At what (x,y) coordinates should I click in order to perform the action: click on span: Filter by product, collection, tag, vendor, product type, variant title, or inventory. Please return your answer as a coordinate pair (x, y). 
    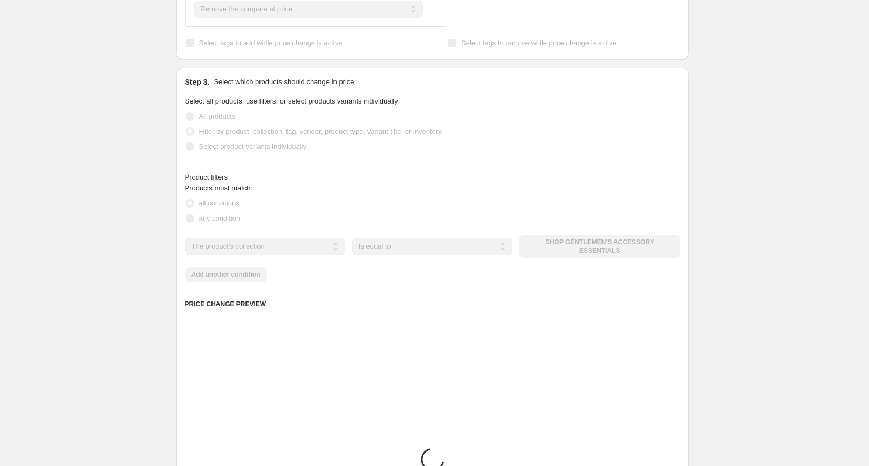
    Looking at the image, I should click on (320, 131).